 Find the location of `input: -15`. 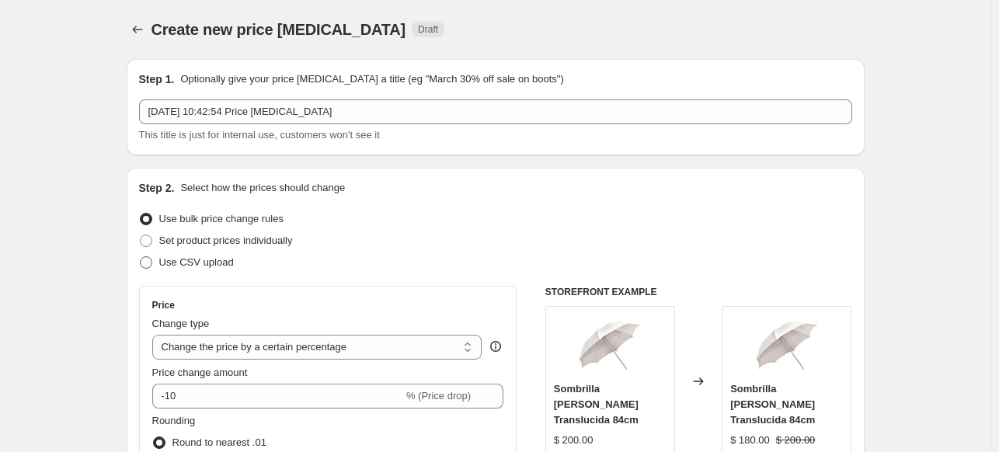

input: -15 is located at coordinates (277, 396).